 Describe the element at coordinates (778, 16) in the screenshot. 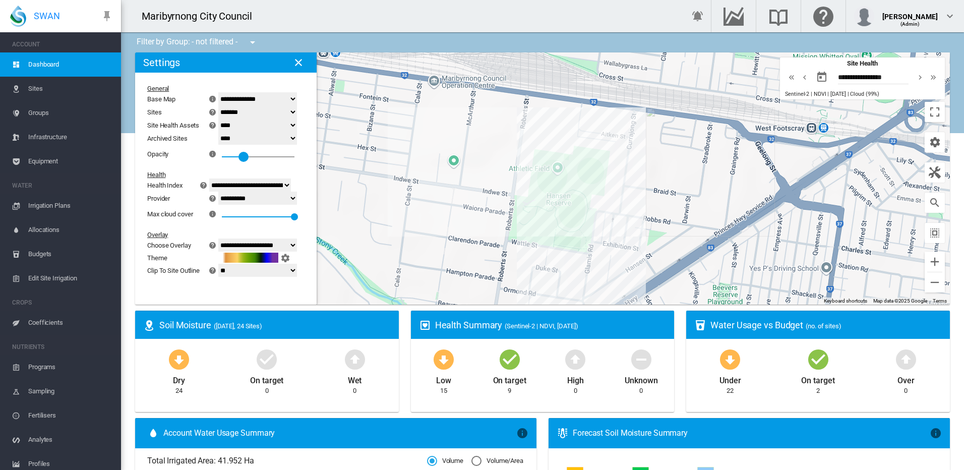

I see `md-icon: Search the knowledge base` at that location.